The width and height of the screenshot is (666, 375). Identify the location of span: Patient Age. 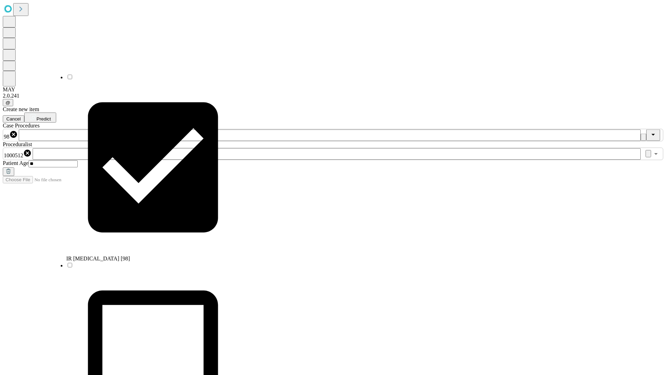
(16, 163).